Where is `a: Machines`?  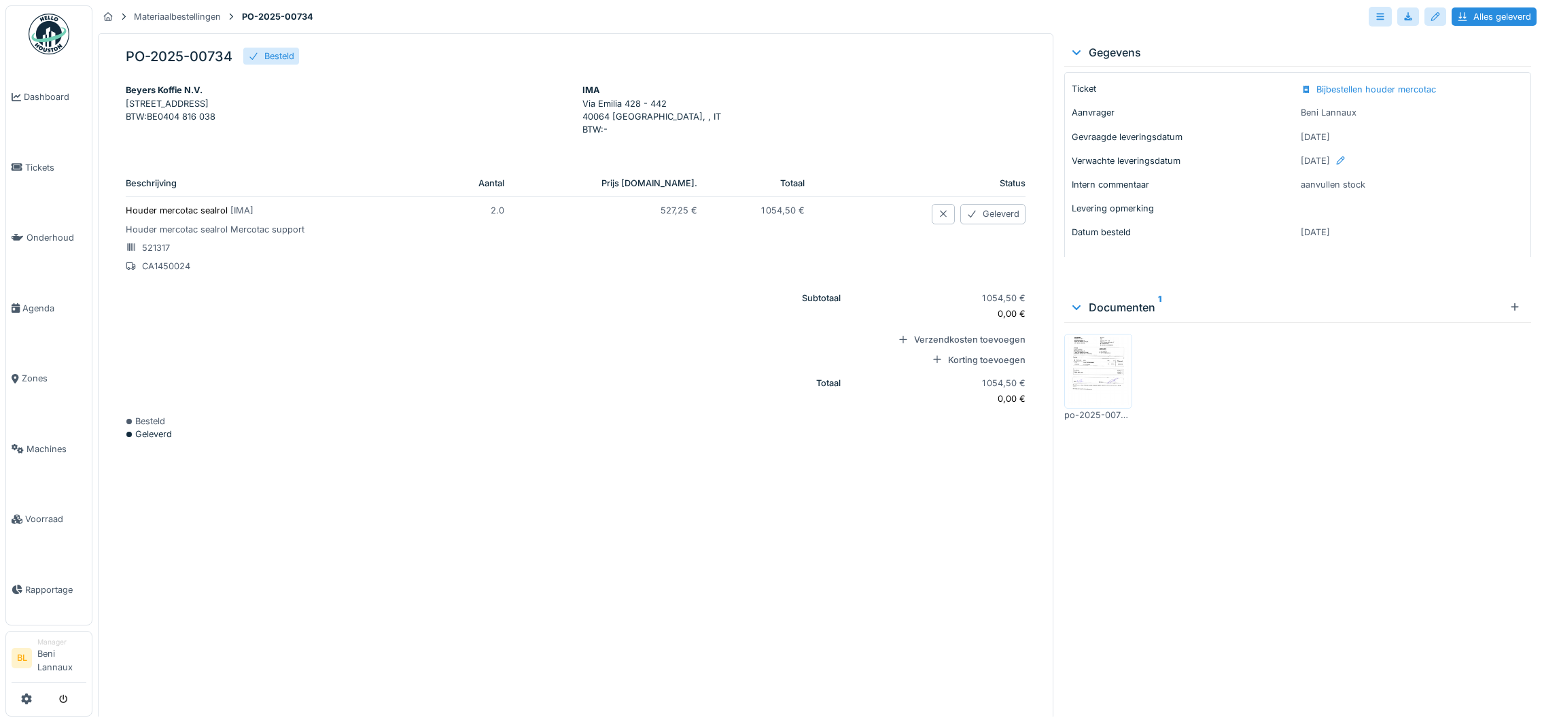 a: Machines is located at coordinates (49, 449).